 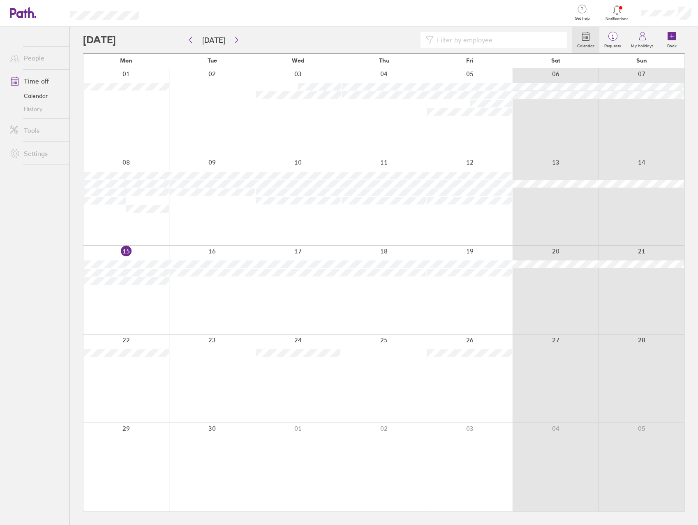 What do you see at coordinates (642, 45) in the screenshot?
I see `label: My holidays` at bounding box center [642, 45].